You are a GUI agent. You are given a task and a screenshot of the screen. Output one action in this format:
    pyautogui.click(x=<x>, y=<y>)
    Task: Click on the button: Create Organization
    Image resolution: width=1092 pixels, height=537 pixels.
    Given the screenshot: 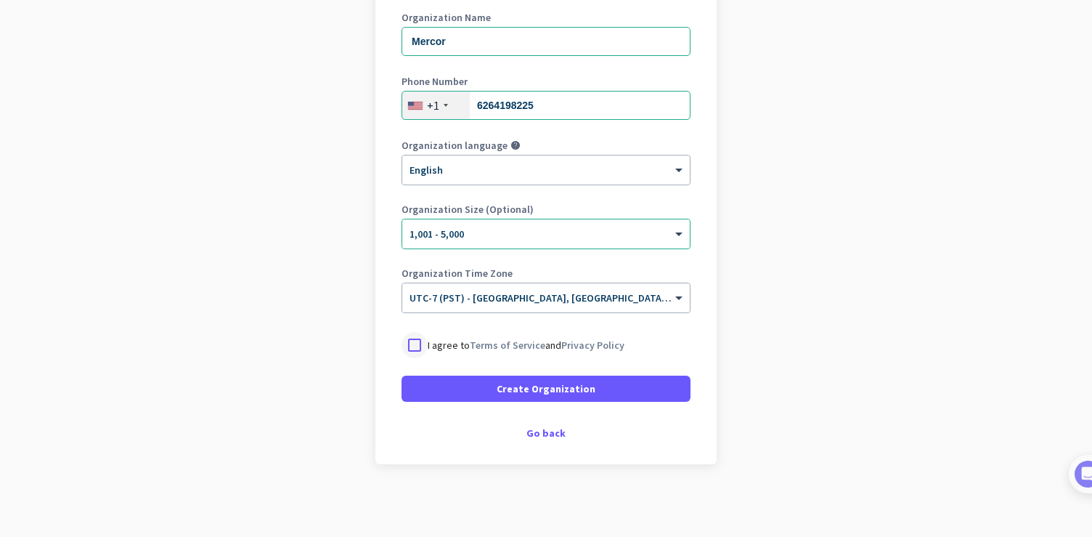 What is the action you would take?
    pyautogui.click(x=546, y=388)
    